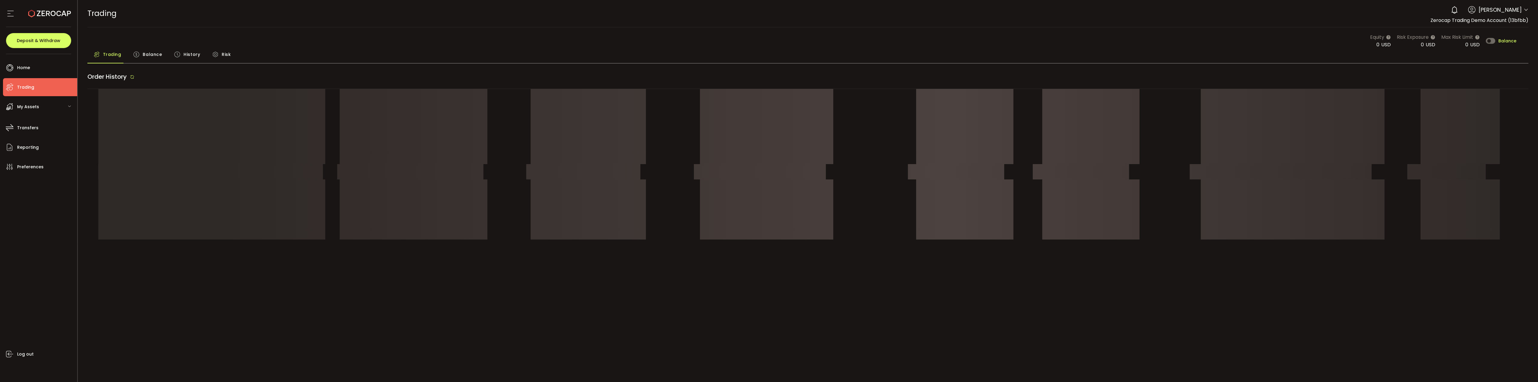  Describe the element at coordinates (28, 147) in the screenshot. I see `span: Reporting` at that location.